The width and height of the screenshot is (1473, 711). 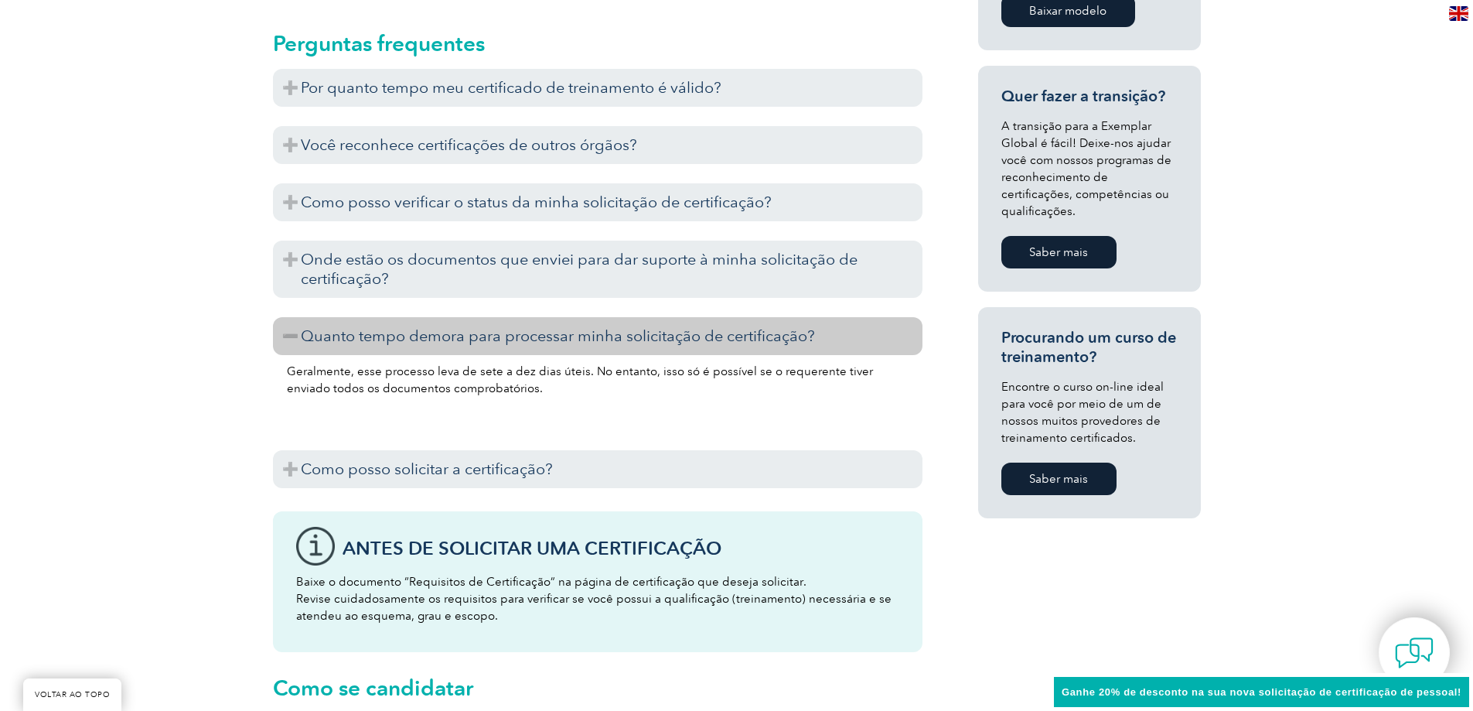 What do you see at coordinates (72, 694) in the screenshot?
I see `font: VOLTAR AO TOPO` at bounding box center [72, 694].